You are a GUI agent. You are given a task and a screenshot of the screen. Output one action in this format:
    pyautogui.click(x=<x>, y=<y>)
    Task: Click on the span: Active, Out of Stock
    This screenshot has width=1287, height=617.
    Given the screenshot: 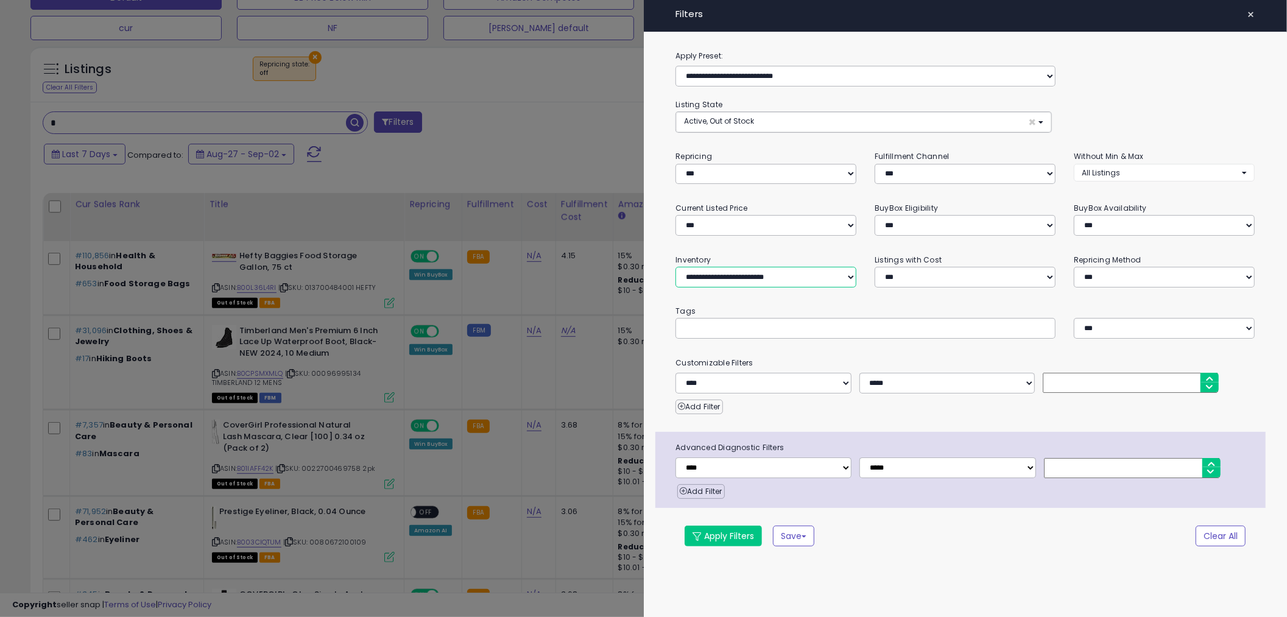 What is the action you would take?
    pyautogui.click(x=719, y=121)
    